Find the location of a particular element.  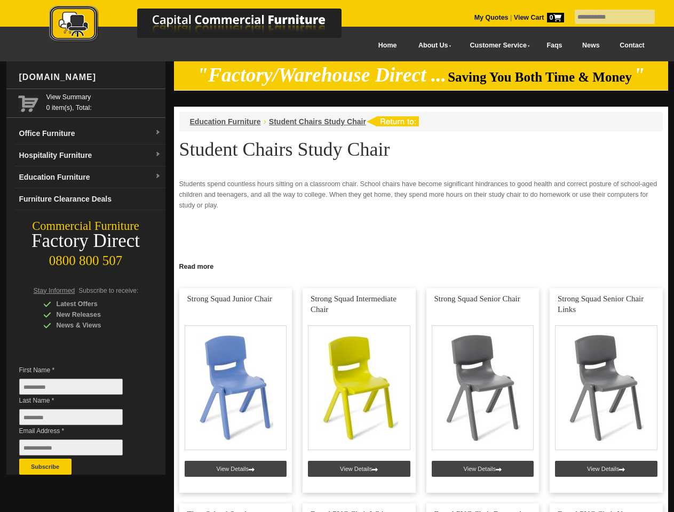

input: Email Address * is located at coordinates (71, 448).